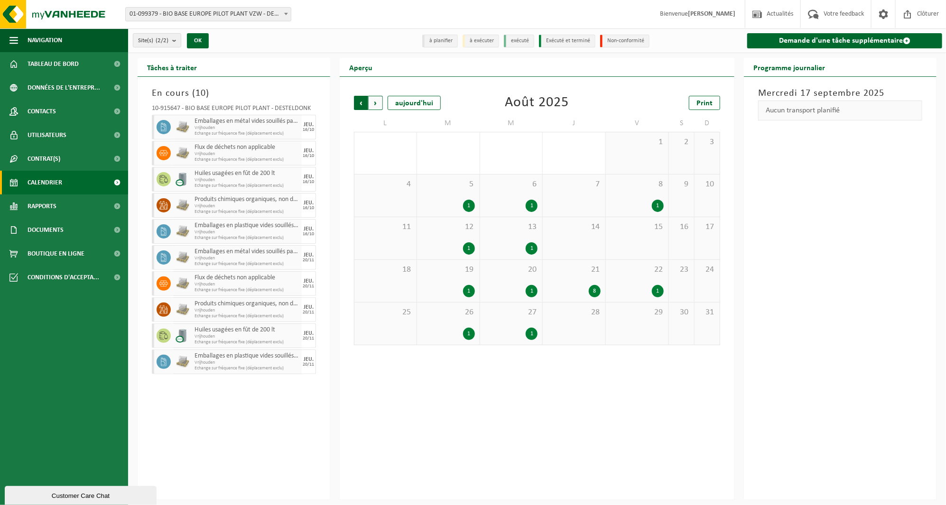 The image size is (946, 505). What do you see at coordinates (707, 227) in the screenshot?
I see `span: 17` at bounding box center [707, 227].